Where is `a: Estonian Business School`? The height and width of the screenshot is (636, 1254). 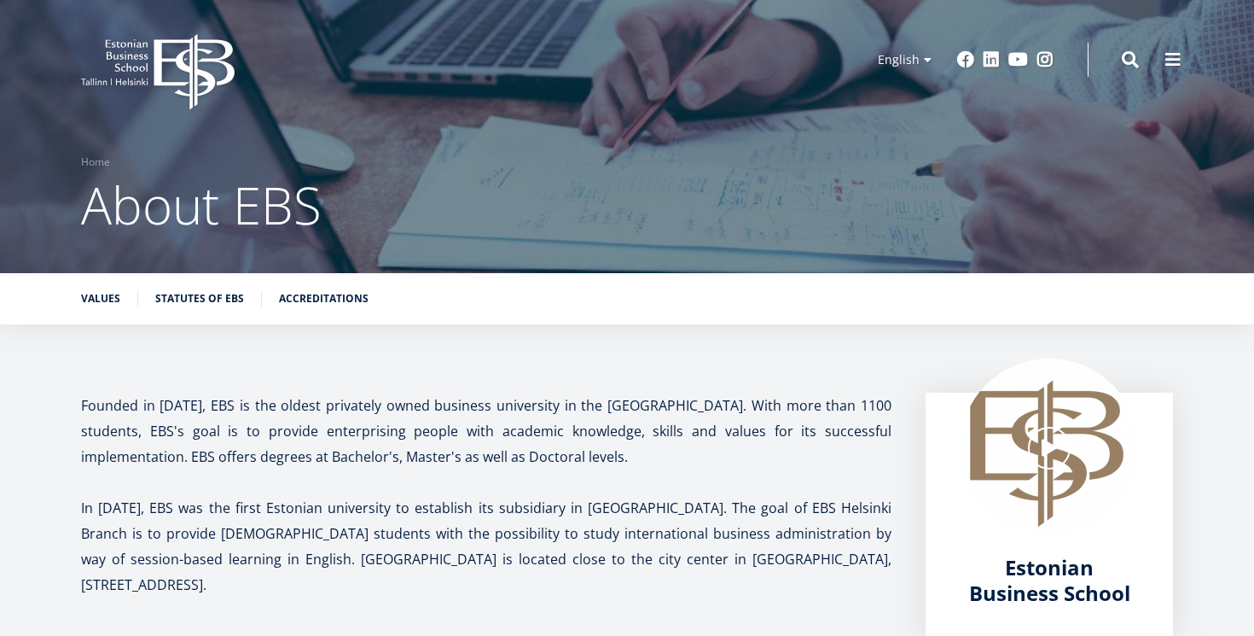 a: Estonian Business School is located at coordinates (1049, 580).